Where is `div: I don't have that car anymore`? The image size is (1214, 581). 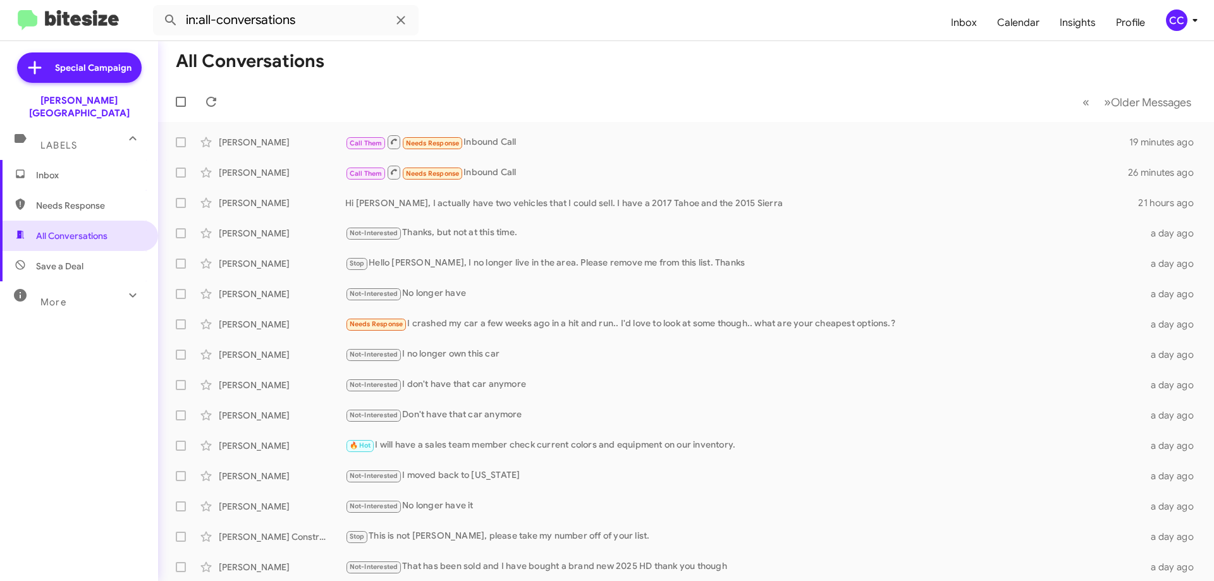
div: I don't have that car anymore is located at coordinates (744, 385).